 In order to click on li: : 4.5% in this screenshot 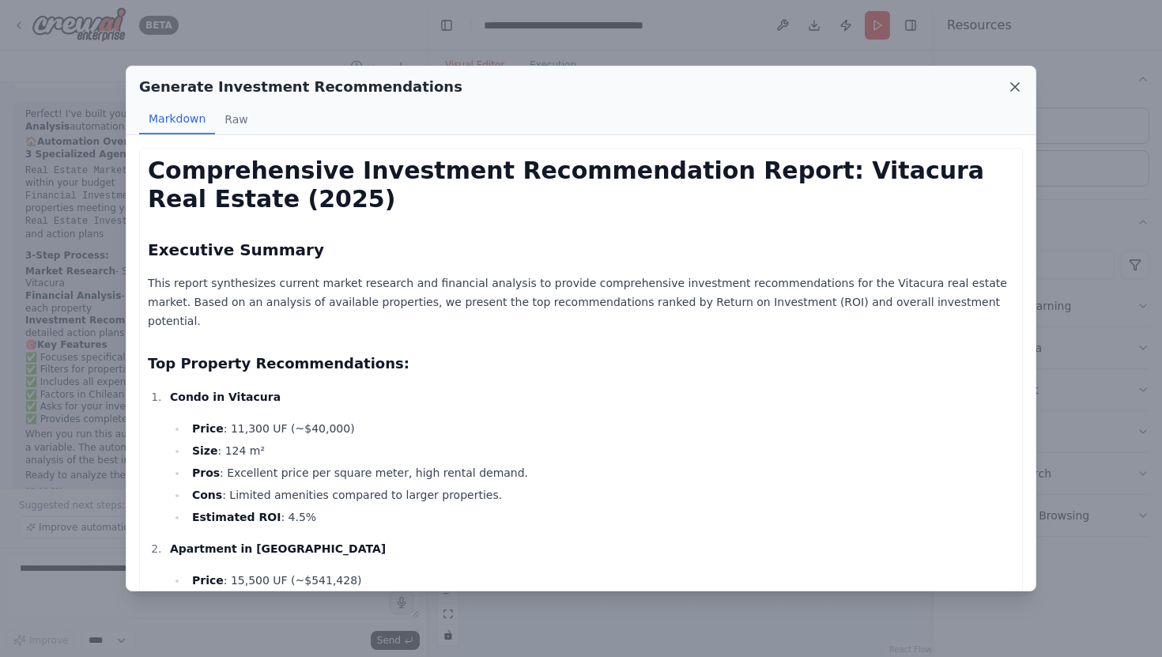, I will do `click(601, 517)`.